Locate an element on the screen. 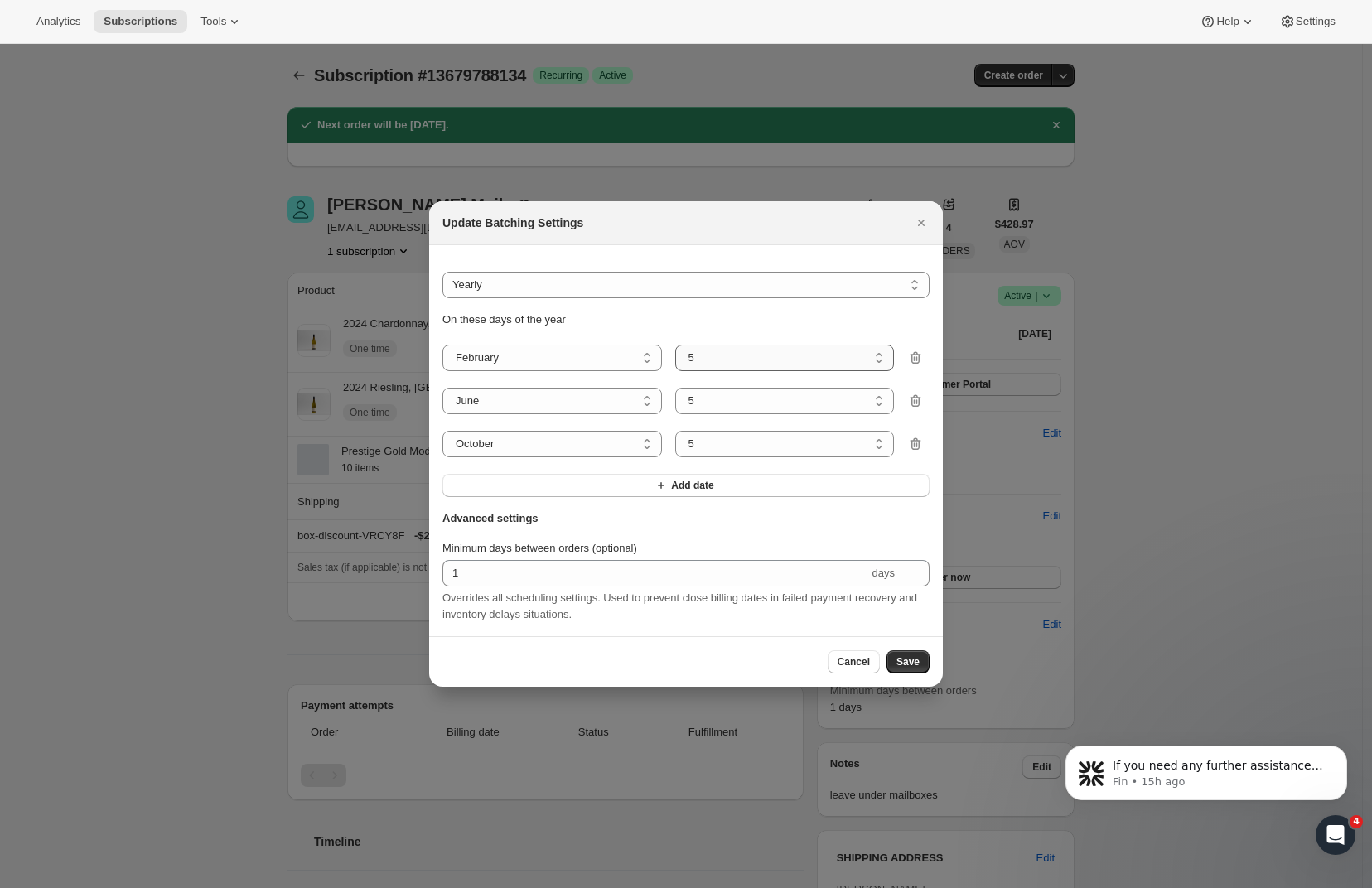 The width and height of the screenshot is (1372, 888). button: Settings is located at coordinates (1307, 22).